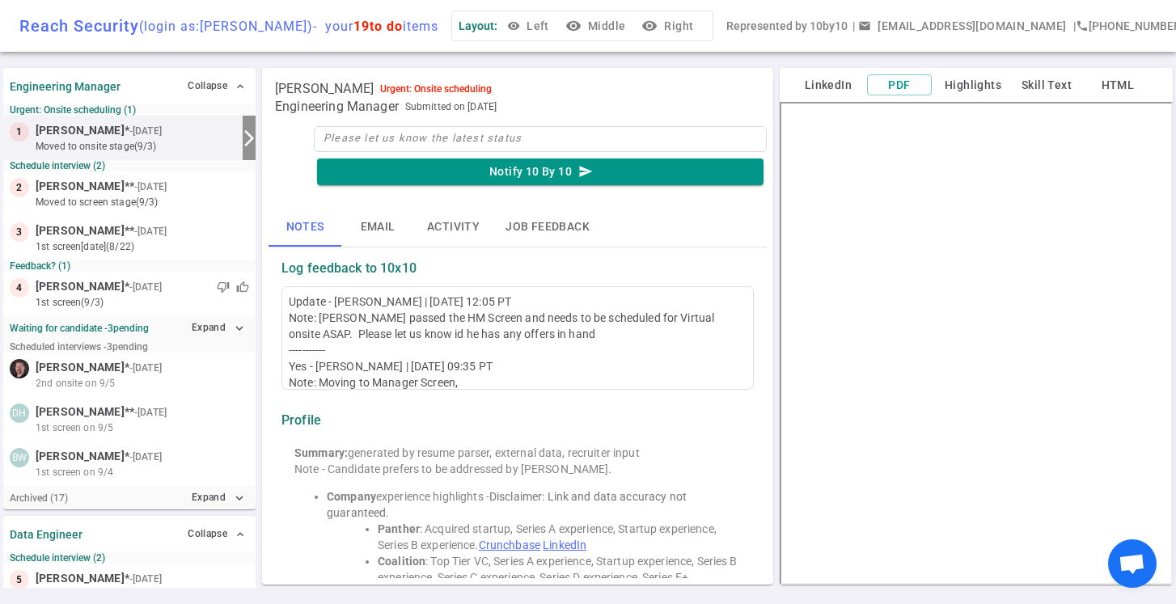 The width and height of the screenshot is (1176, 604). What do you see at coordinates (375, 26) in the screenshot?
I see `span: - your items` at bounding box center [375, 26].